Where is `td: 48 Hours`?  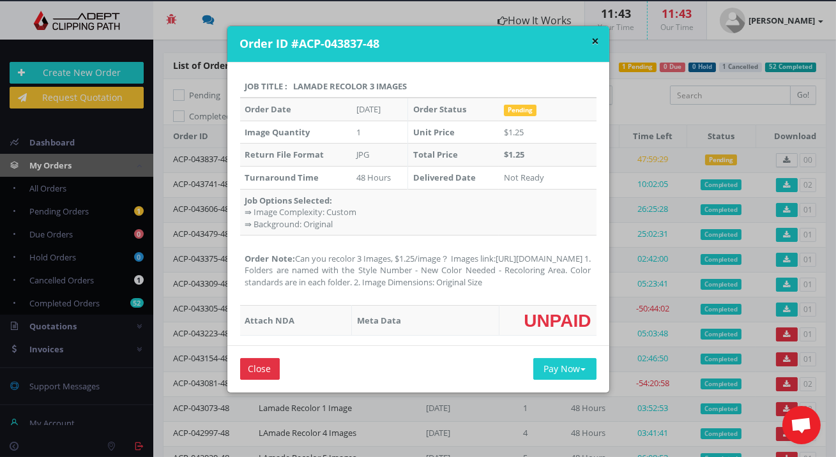 td: 48 Hours is located at coordinates (379, 177).